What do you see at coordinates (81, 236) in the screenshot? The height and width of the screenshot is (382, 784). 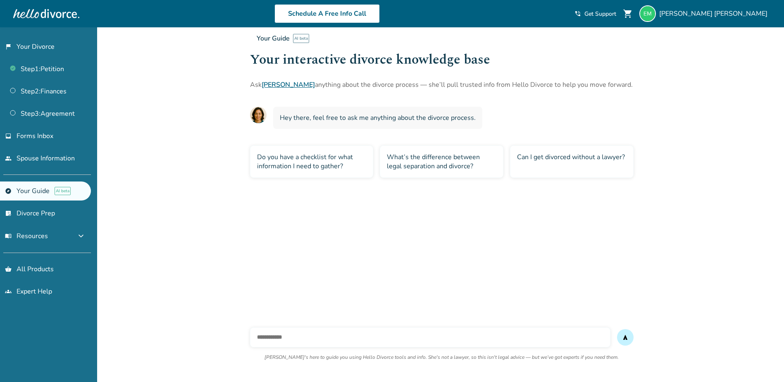 I see `span: expand_more` at bounding box center [81, 236].